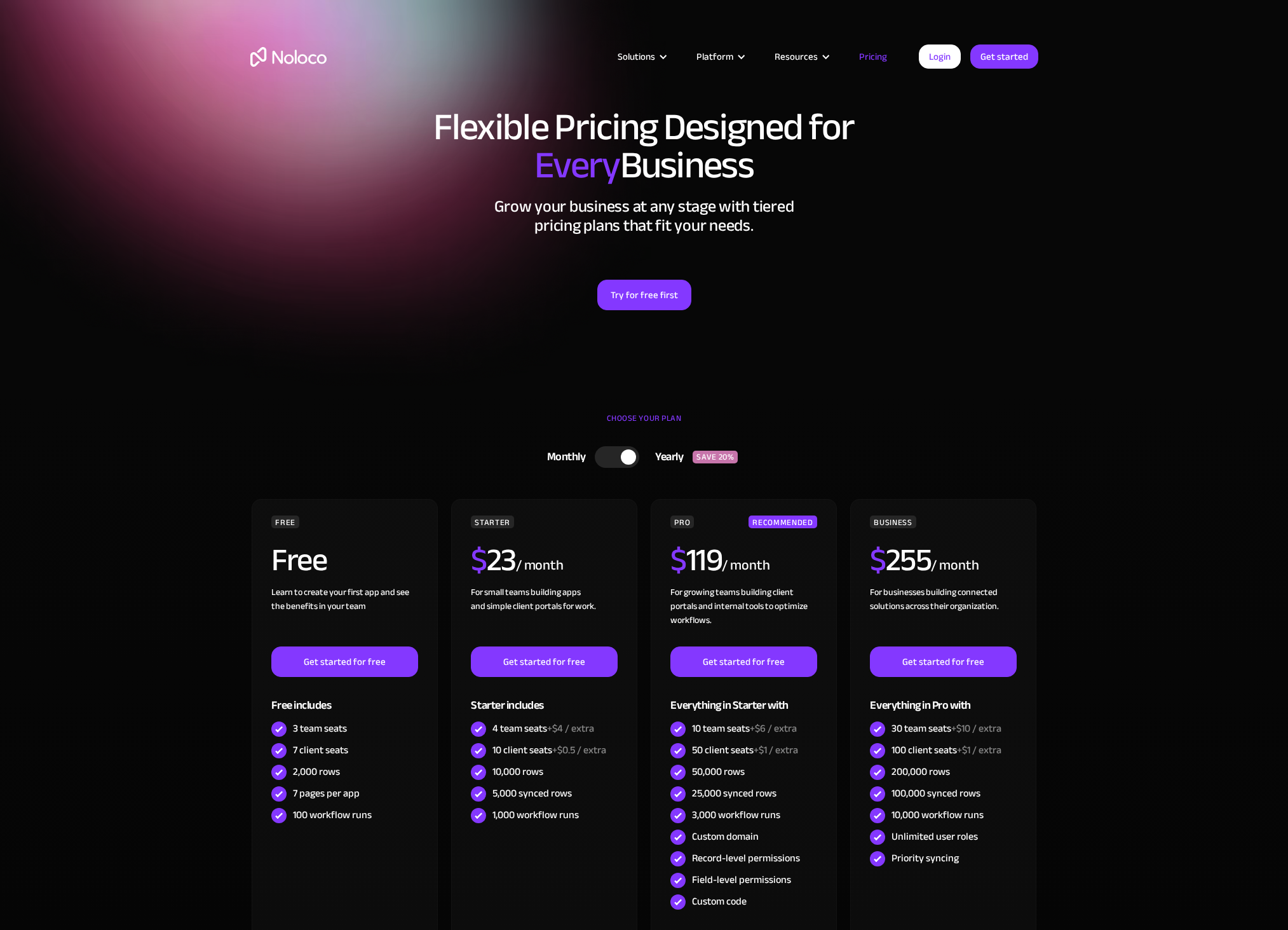 The image size is (1288, 930). I want to click on div: 100 workflow runs, so click(332, 815).